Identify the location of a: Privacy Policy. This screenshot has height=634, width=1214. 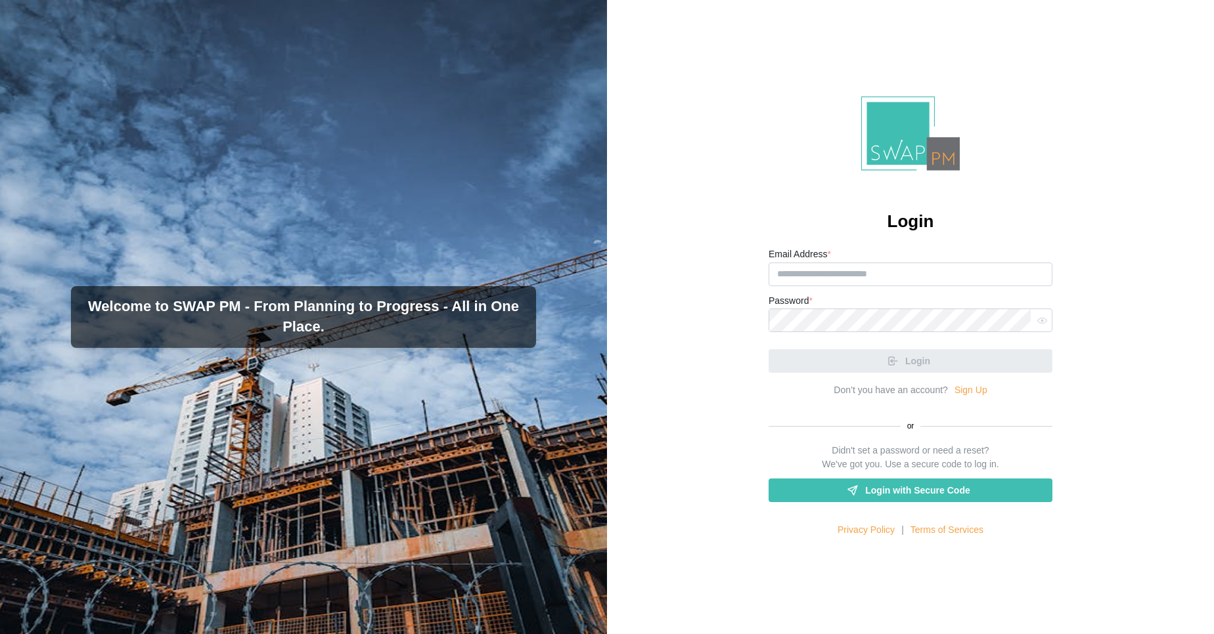
(866, 531).